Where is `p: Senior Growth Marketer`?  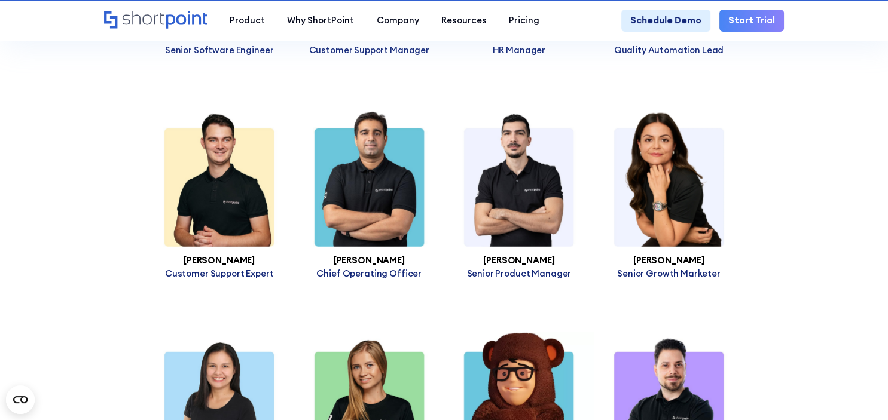 p: Senior Growth Marketer is located at coordinates (668, 273).